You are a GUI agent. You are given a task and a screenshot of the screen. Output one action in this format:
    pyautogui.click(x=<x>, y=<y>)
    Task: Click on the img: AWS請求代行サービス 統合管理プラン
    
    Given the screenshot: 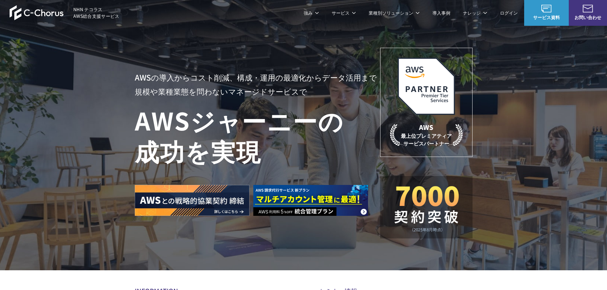 What is the action you would take?
    pyautogui.click(x=311, y=201)
    